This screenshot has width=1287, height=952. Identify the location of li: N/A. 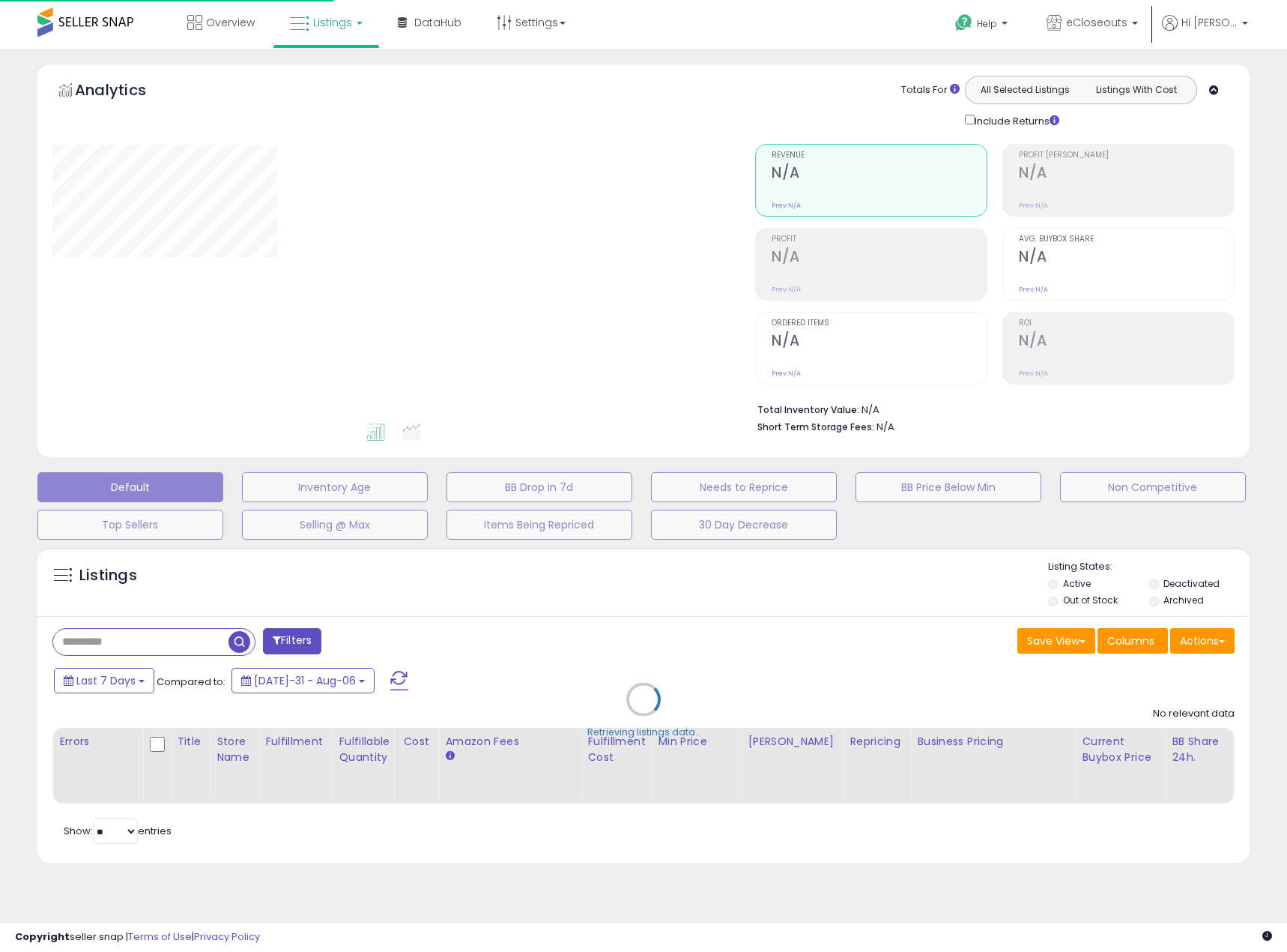
(990, 409).